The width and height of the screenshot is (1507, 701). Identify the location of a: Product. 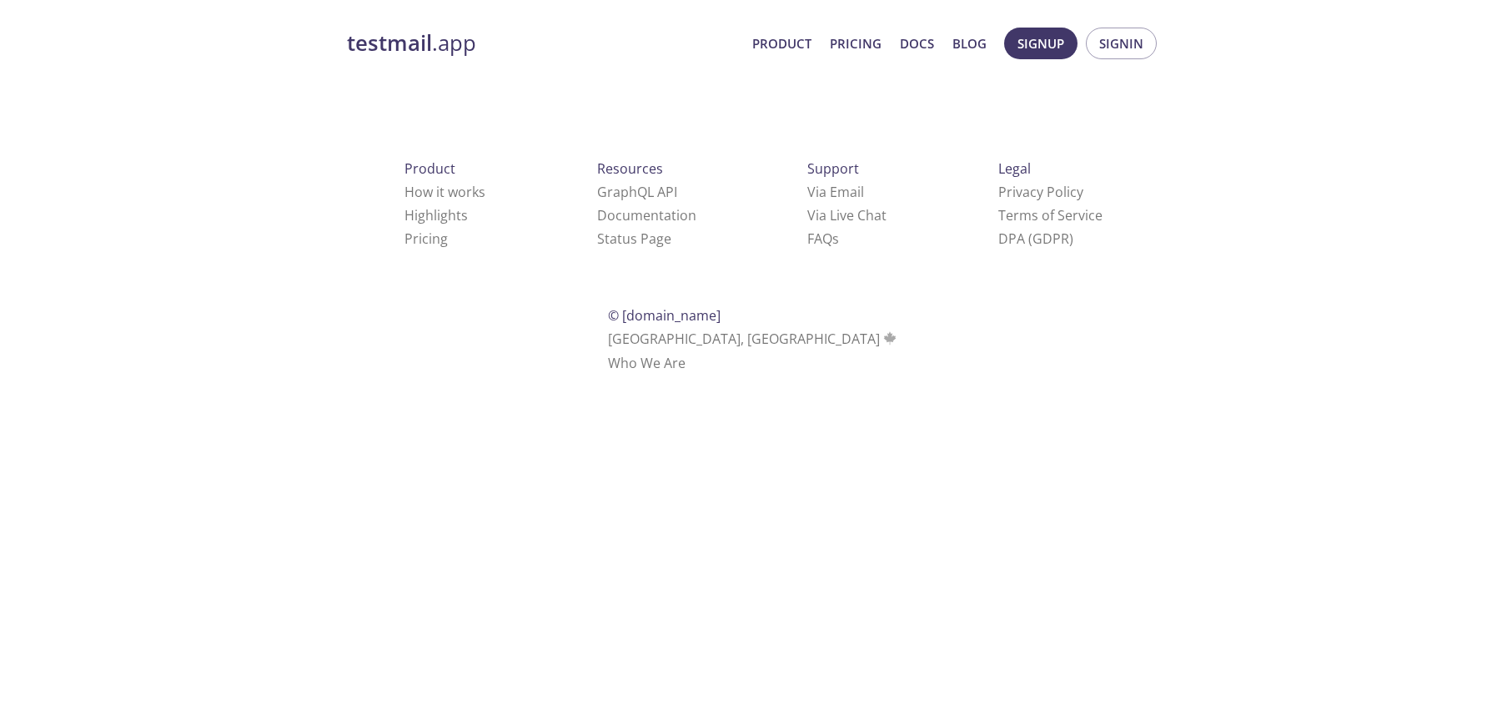
(782, 43).